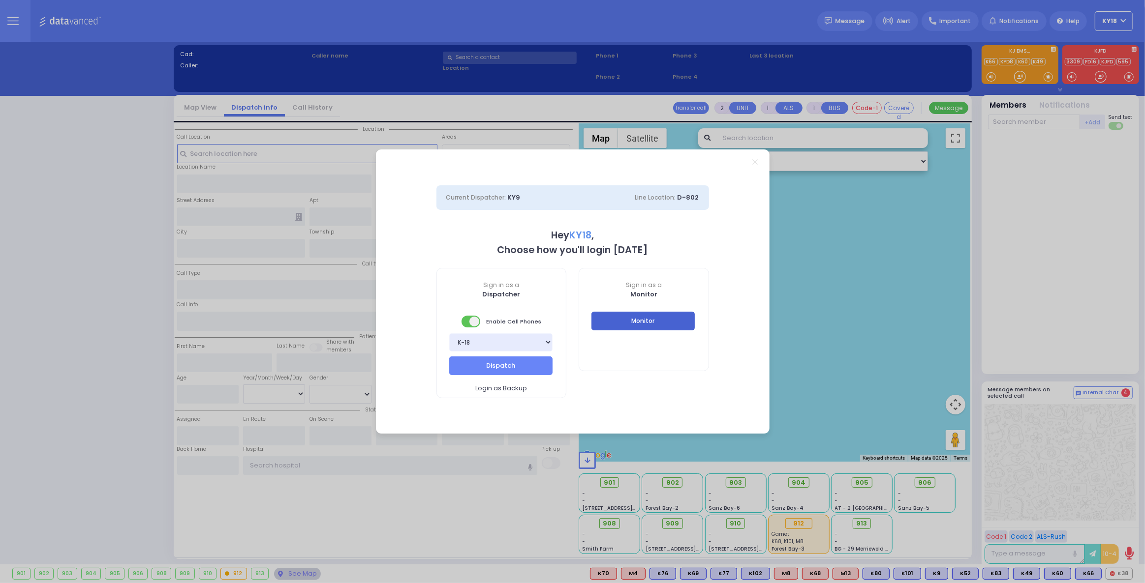  I want to click on span: Enable Cell Phones, so click(501, 322).